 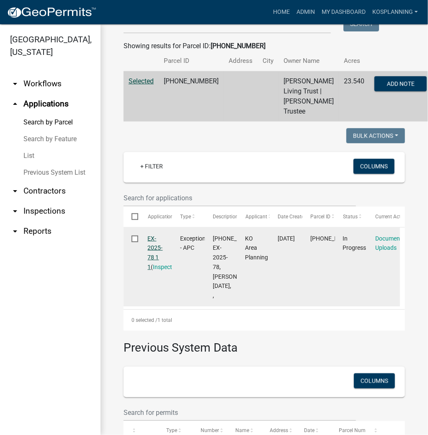 What do you see at coordinates (335, 238) in the screenshot?
I see `span: 027-015-012` at bounding box center [335, 238].